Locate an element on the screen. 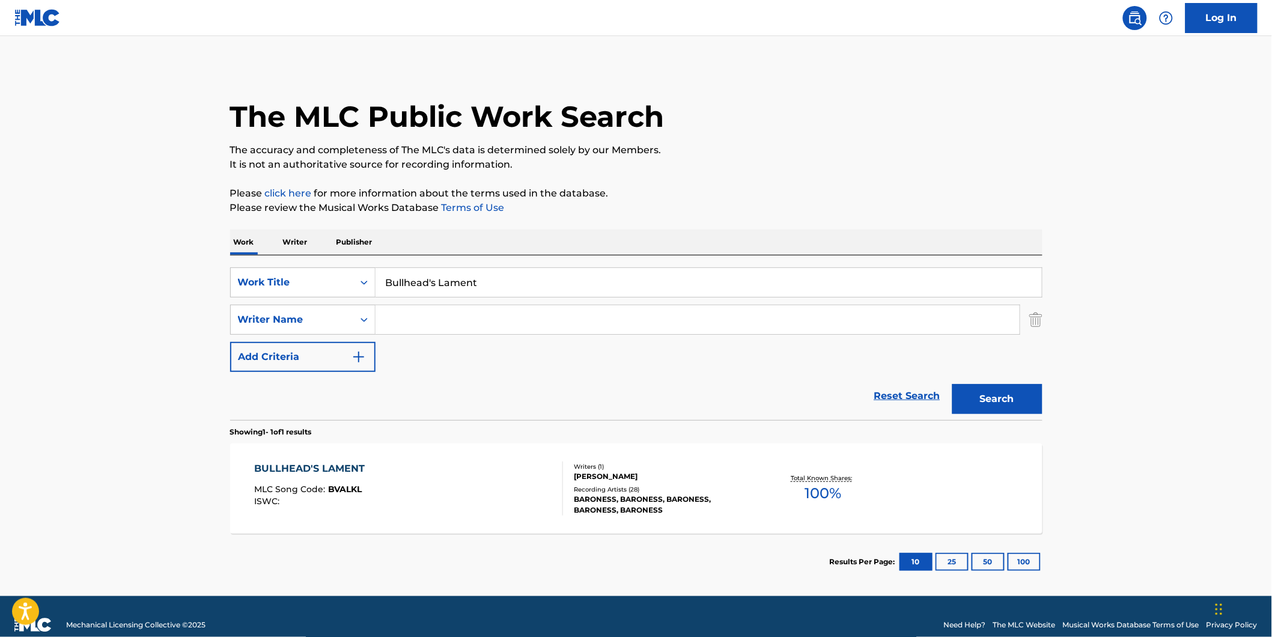  button: 100 is located at coordinates (1024, 562).